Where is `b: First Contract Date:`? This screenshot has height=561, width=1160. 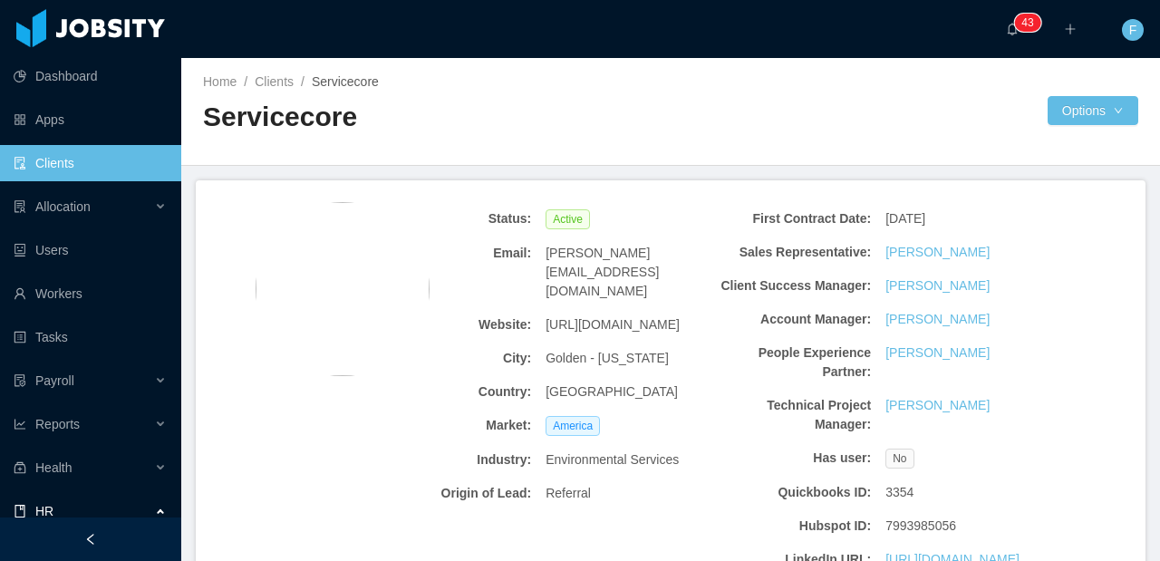
b: First Contract Date: is located at coordinates (794, 218).